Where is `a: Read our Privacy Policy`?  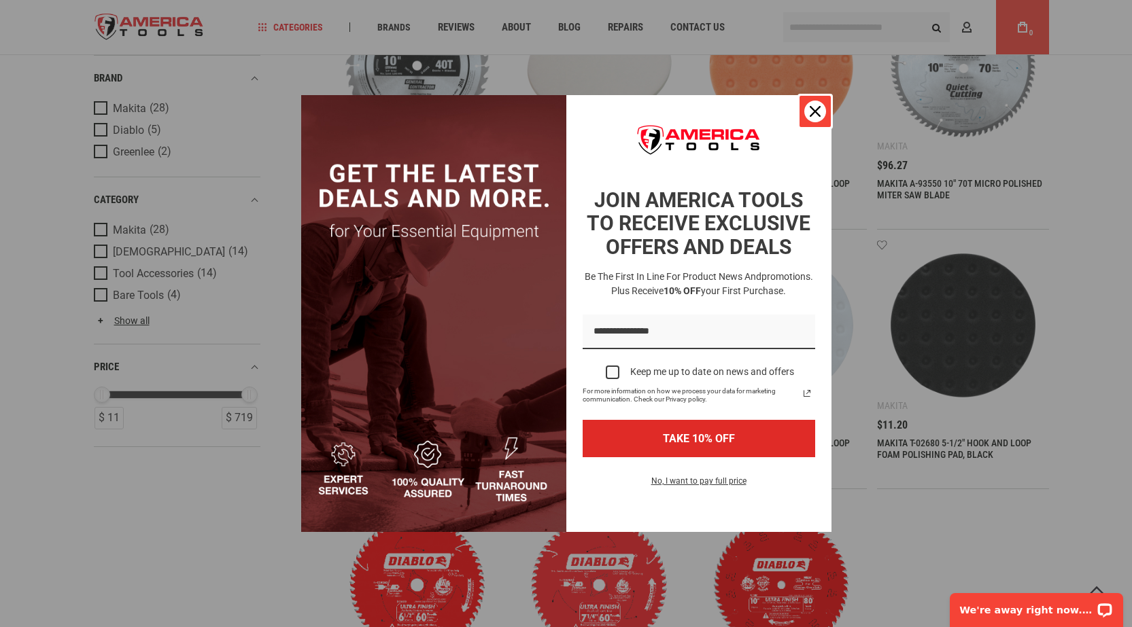 a: Read our Privacy Policy is located at coordinates (807, 394).